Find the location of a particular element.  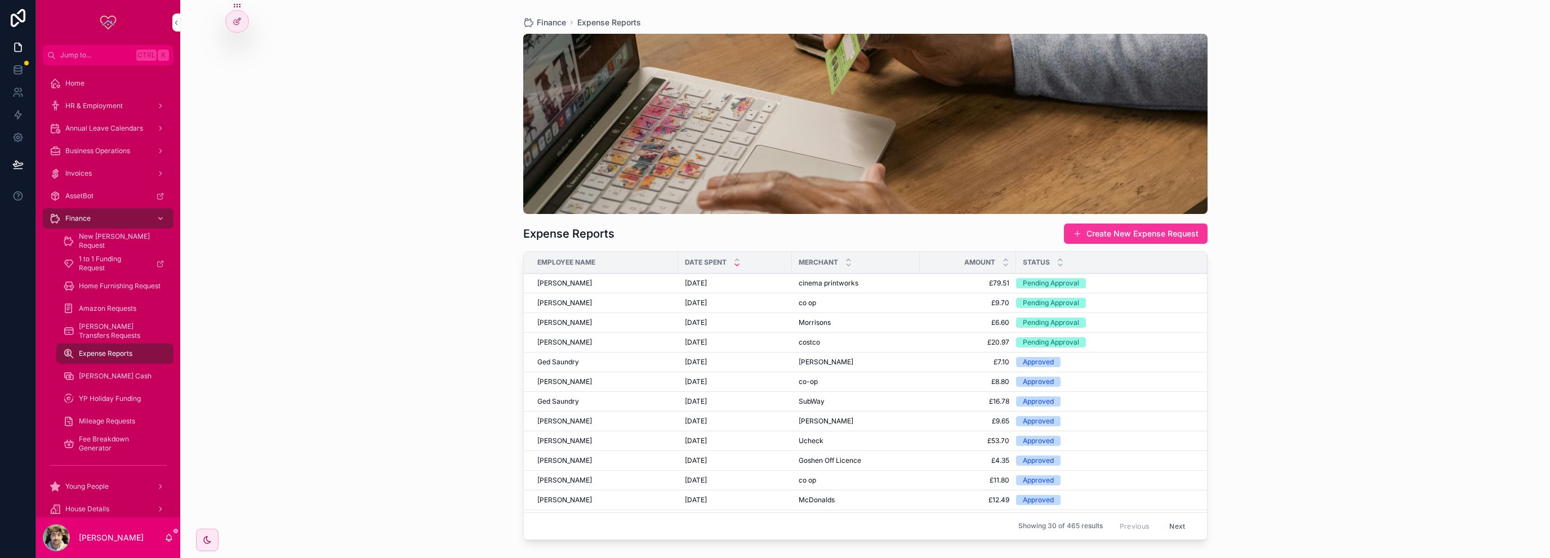

span: £20.97 is located at coordinates (968, 342).